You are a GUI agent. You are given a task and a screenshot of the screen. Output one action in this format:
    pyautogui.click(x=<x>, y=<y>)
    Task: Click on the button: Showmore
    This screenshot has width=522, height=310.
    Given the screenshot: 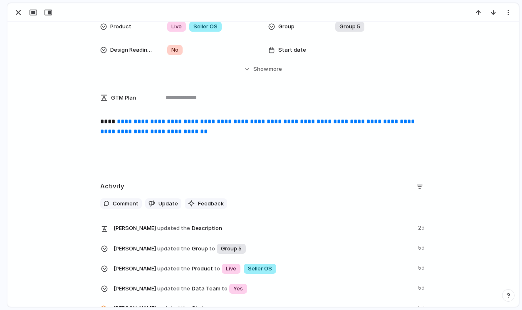 What is the action you would take?
    pyautogui.click(x=263, y=69)
    